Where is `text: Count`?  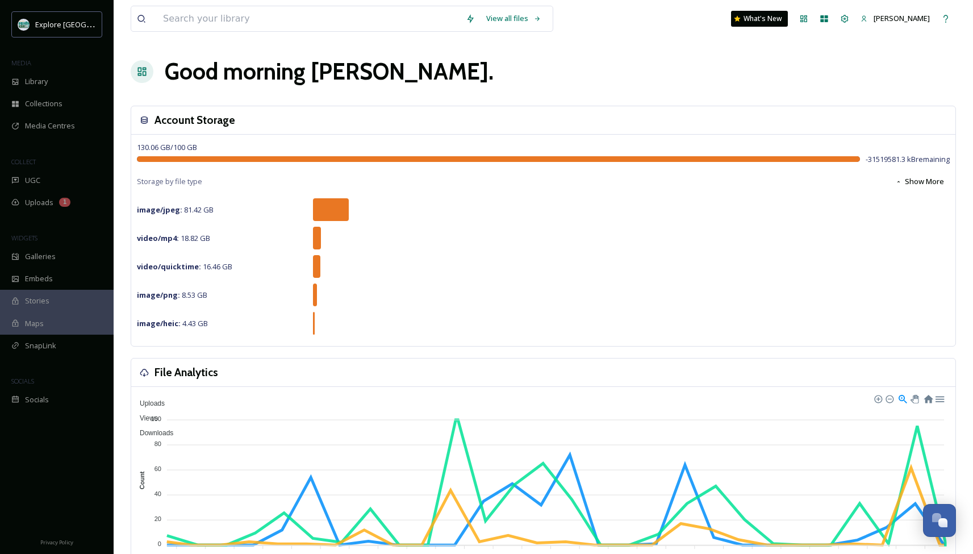 text: Count is located at coordinates (142, 480).